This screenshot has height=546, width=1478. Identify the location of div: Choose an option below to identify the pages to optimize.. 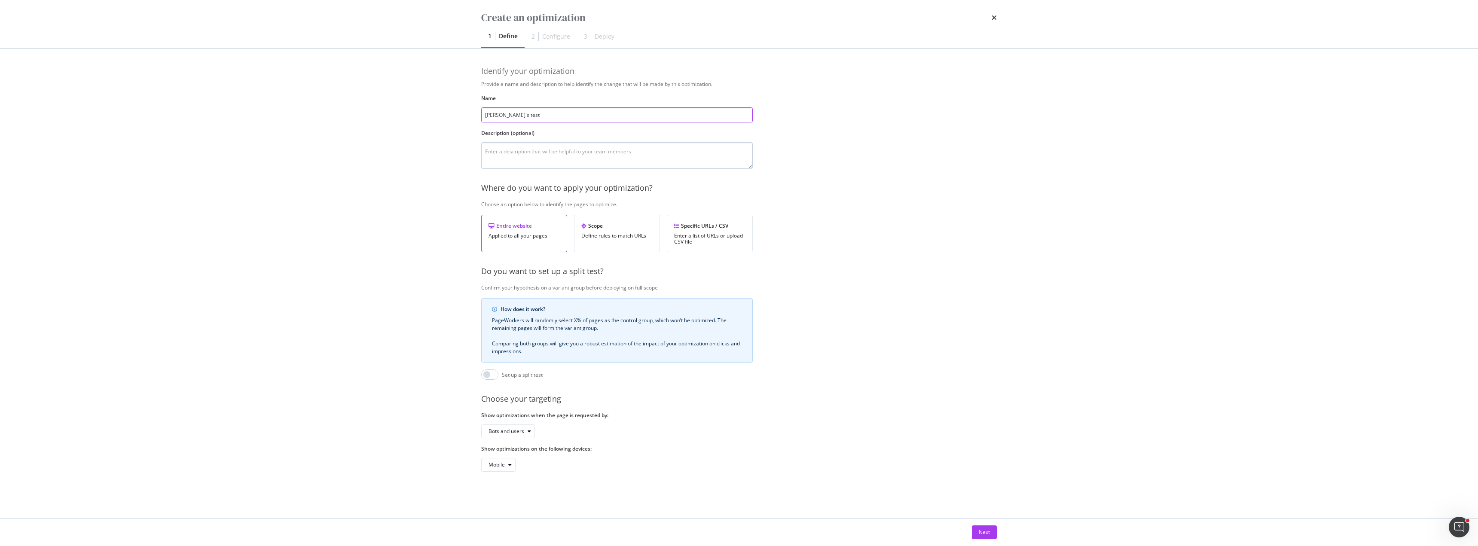
(760, 204).